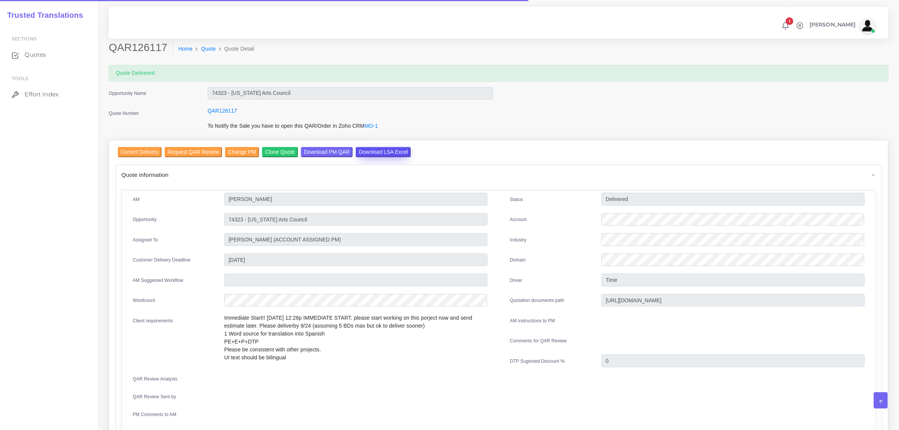 The width and height of the screenshot is (899, 430). I want to click on label: AM Suggested Workflow, so click(158, 280).